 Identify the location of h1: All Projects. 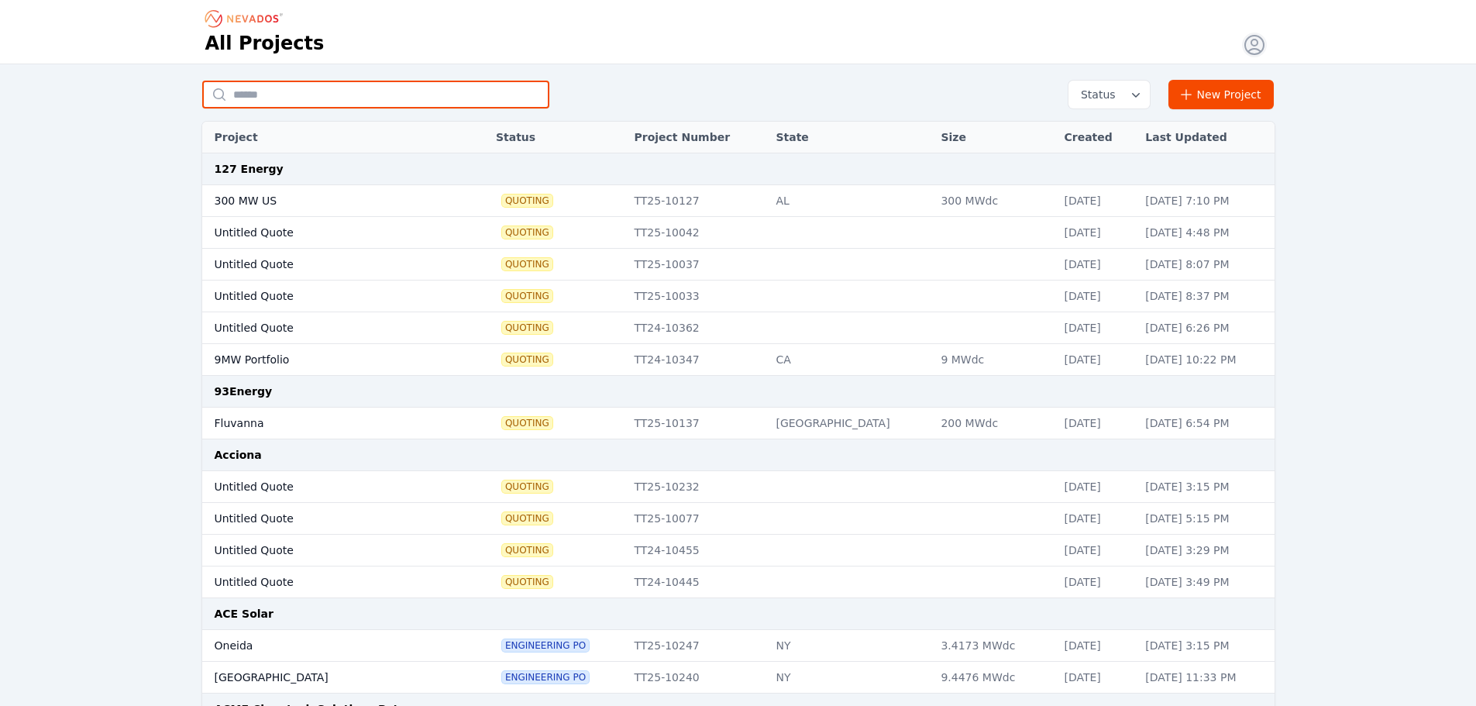
(265, 43).